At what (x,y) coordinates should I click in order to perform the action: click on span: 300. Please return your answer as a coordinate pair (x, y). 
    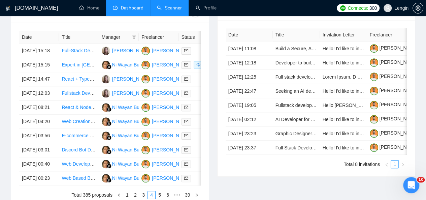
    Looking at the image, I should click on (373, 8).